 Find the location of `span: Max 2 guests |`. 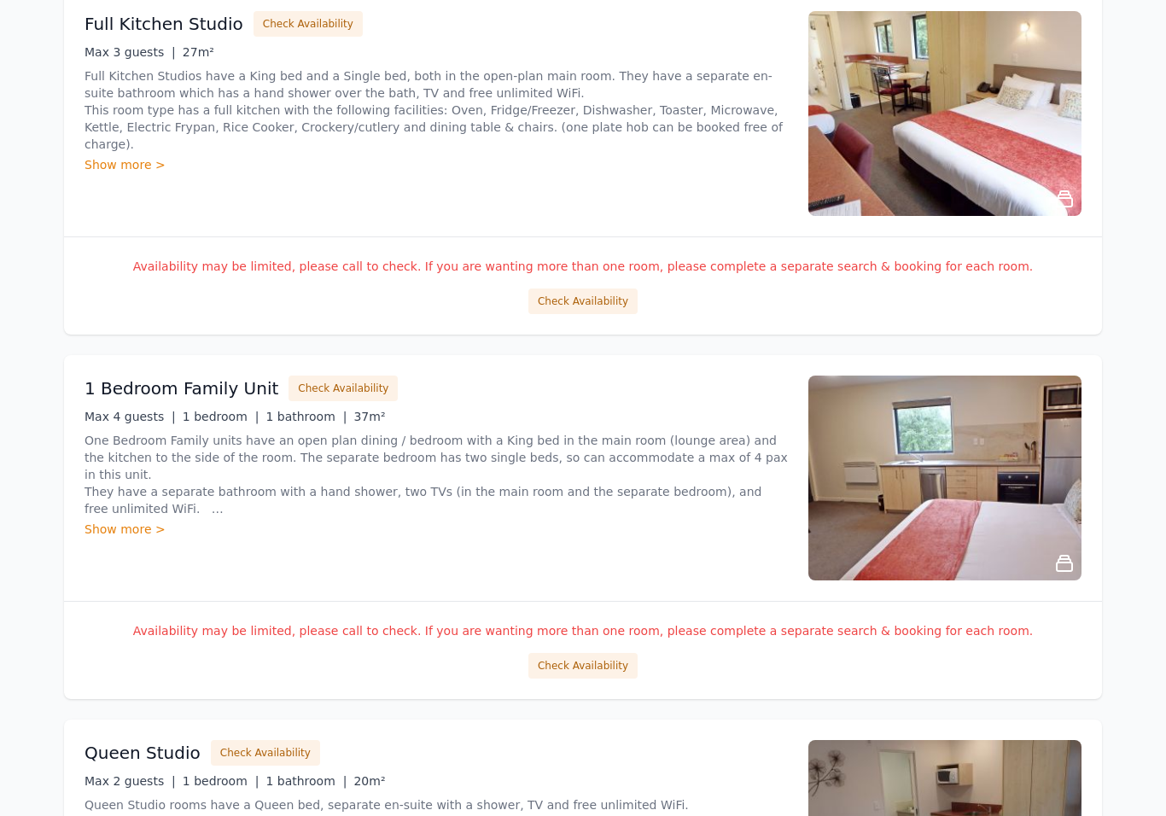

span: Max 2 guests | is located at coordinates (130, 781).